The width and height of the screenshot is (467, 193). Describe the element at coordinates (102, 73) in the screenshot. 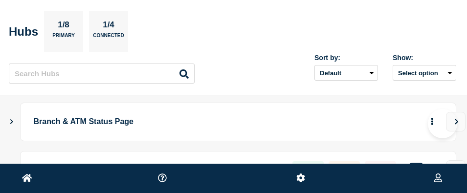

I see `input: Search Hubs` at that location.